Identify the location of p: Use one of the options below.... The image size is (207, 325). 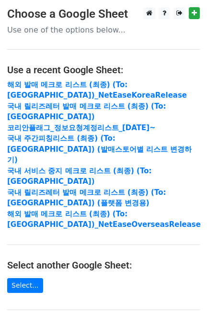
(103, 30).